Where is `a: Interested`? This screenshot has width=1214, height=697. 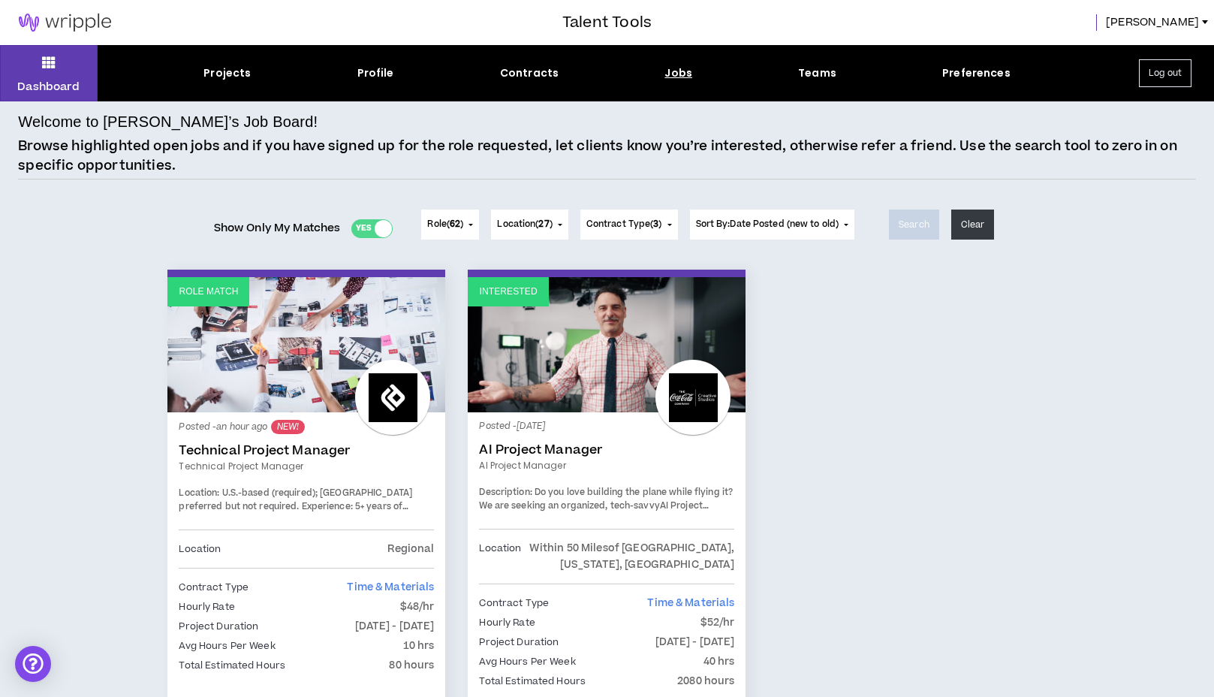 a: Interested is located at coordinates (607, 345).